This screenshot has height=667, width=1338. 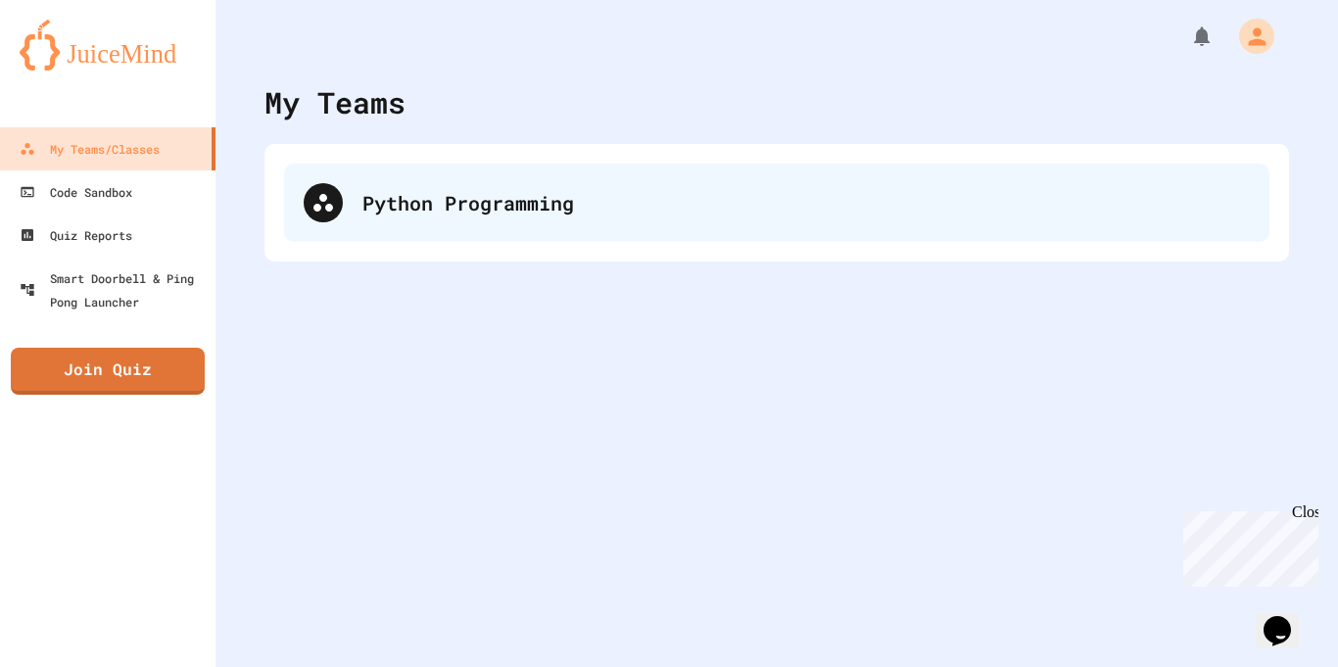 I want to click on img: logo-orange.svg, so click(x=108, y=45).